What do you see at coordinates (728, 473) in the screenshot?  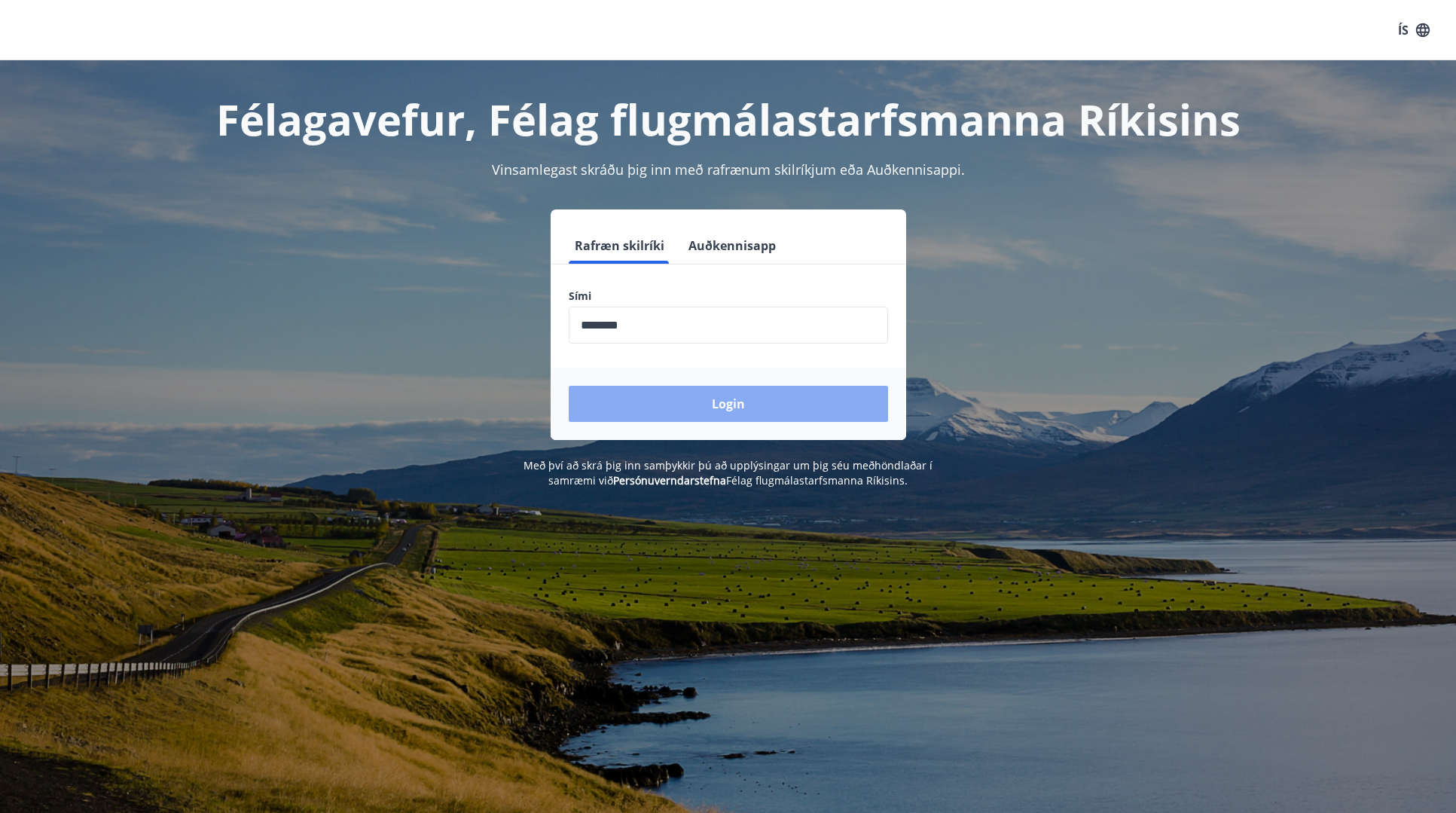 I see `span: Með því að skrá þig inn samþykkir þú að upplýsingar um þig séu meðhöndlaðar í samræmi við Félag f...` at bounding box center [728, 473].